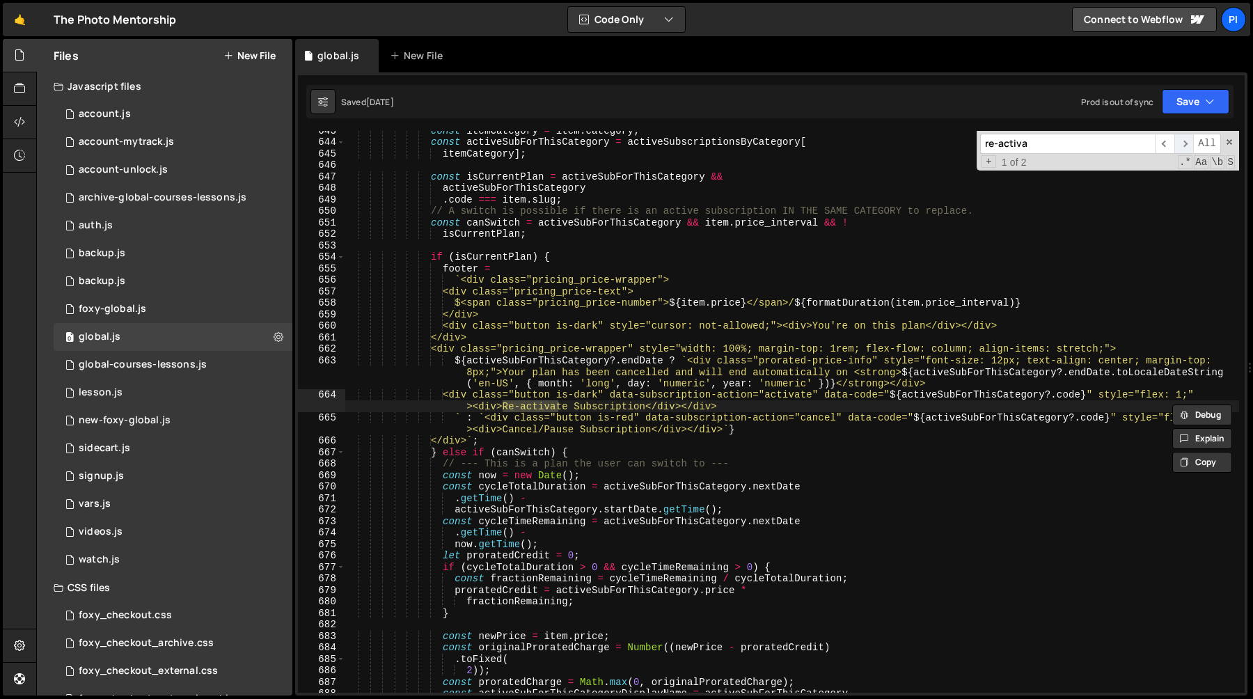 The image size is (1253, 699). Describe the element at coordinates (1202, 462) in the screenshot. I see `button: Copy` at that location.